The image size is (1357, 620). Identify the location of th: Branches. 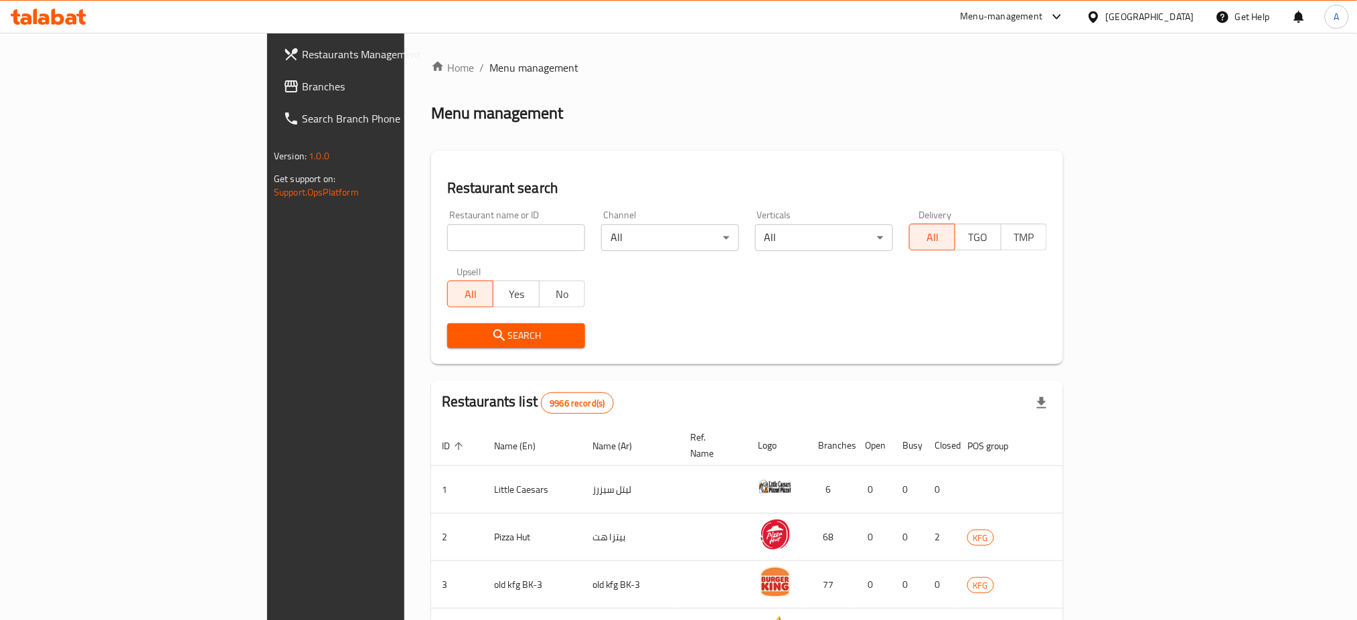
(831, 445).